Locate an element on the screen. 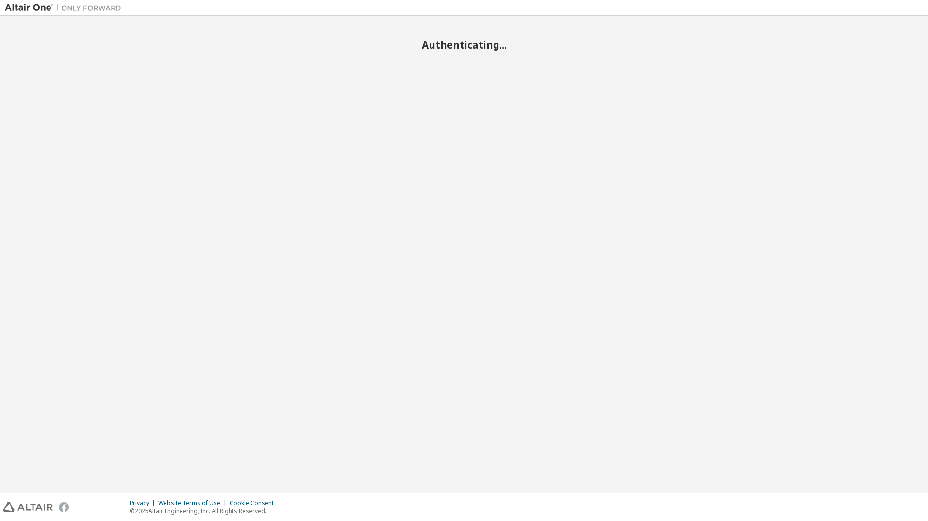 This screenshot has width=928, height=521. img: altair_logo.svg is located at coordinates (28, 507).